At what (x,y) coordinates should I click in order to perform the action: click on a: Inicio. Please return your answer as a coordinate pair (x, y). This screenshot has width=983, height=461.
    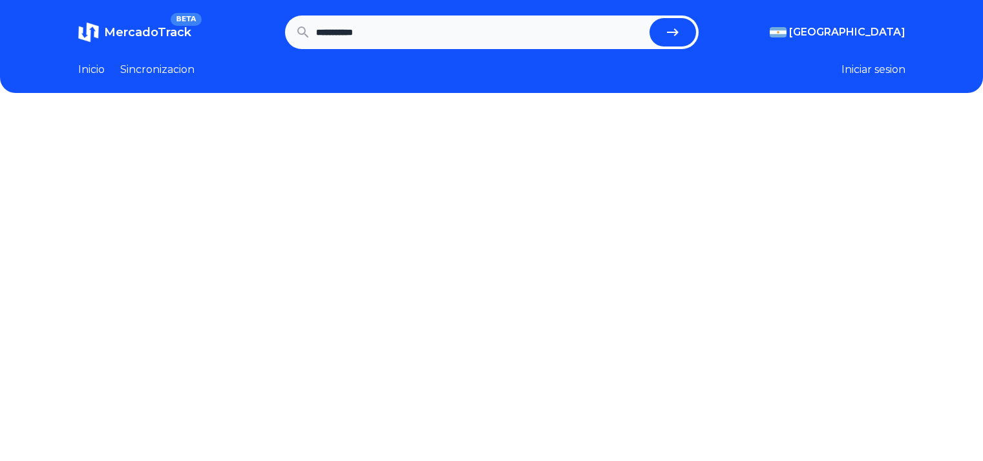
    Looking at the image, I should click on (91, 70).